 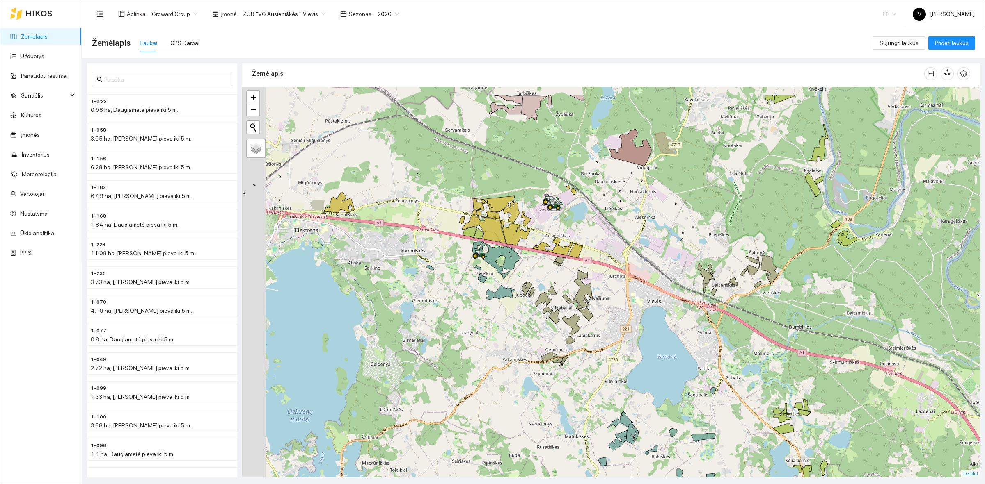 I want to click on a: Užduotys, so click(x=32, y=56).